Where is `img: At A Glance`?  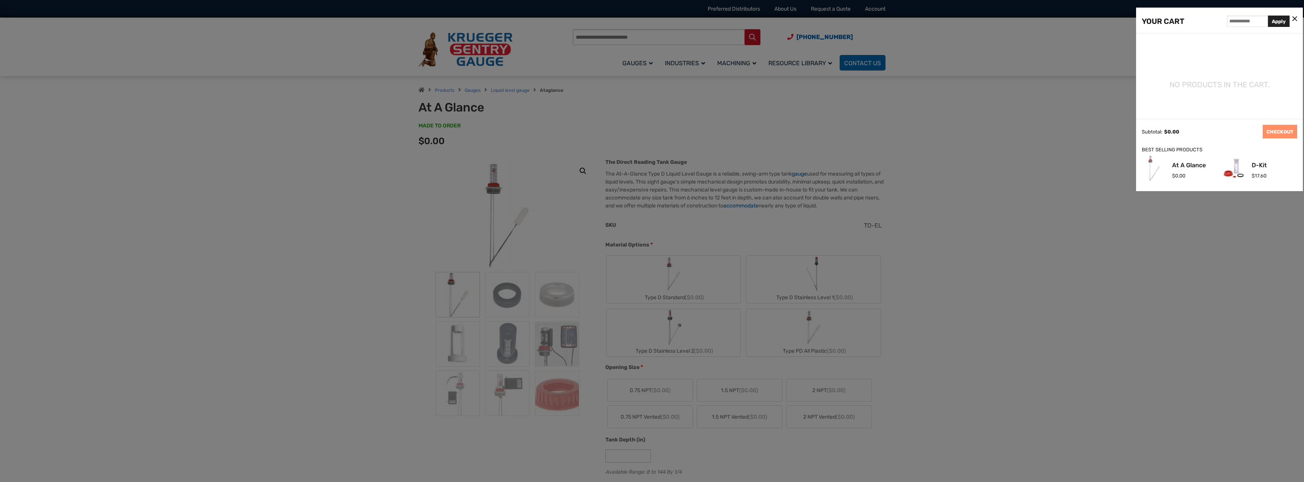
img: At A Glance is located at coordinates (1153, 168).